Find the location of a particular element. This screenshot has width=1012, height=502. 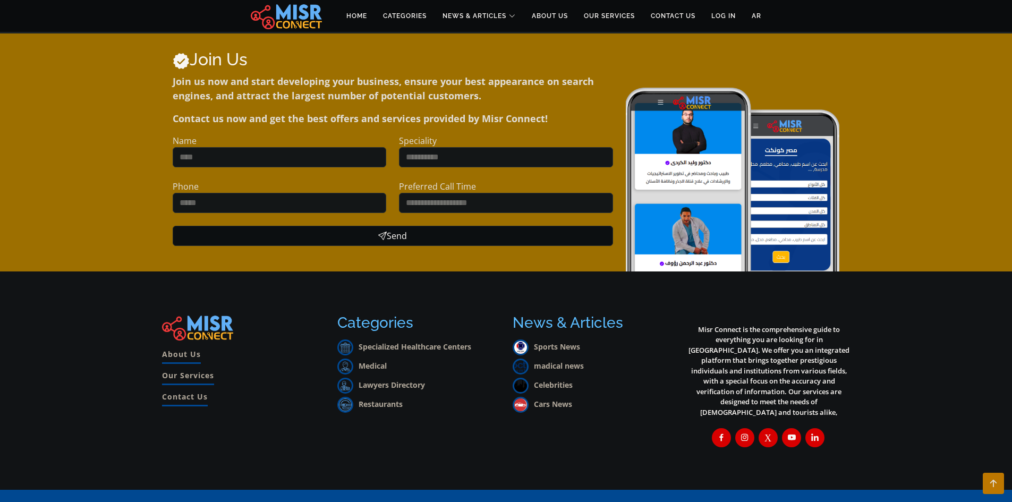

img: Join Misr Connect is located at coordinates (733, 188).